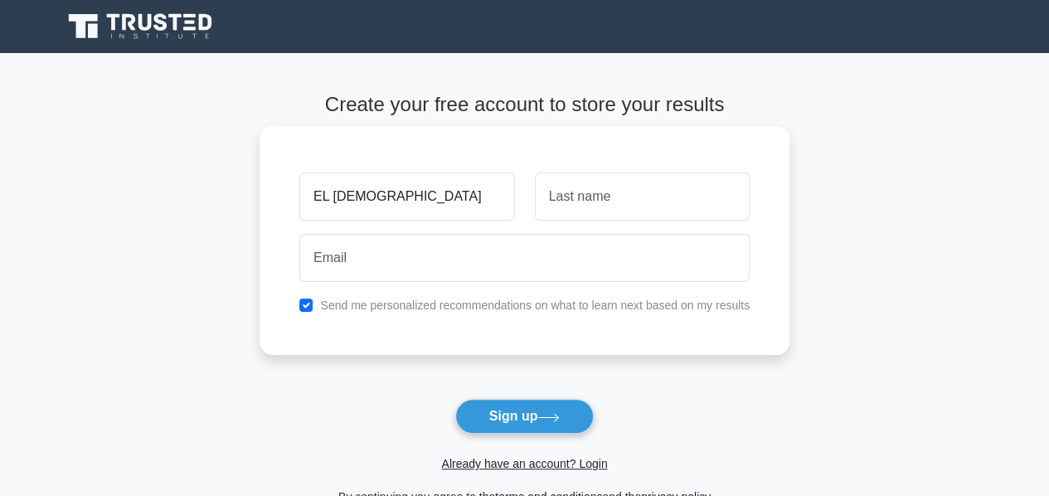 Image resolution: width=1049 pixels, height=496 pixels. I want to click on input: Last name, so click(642, 197).